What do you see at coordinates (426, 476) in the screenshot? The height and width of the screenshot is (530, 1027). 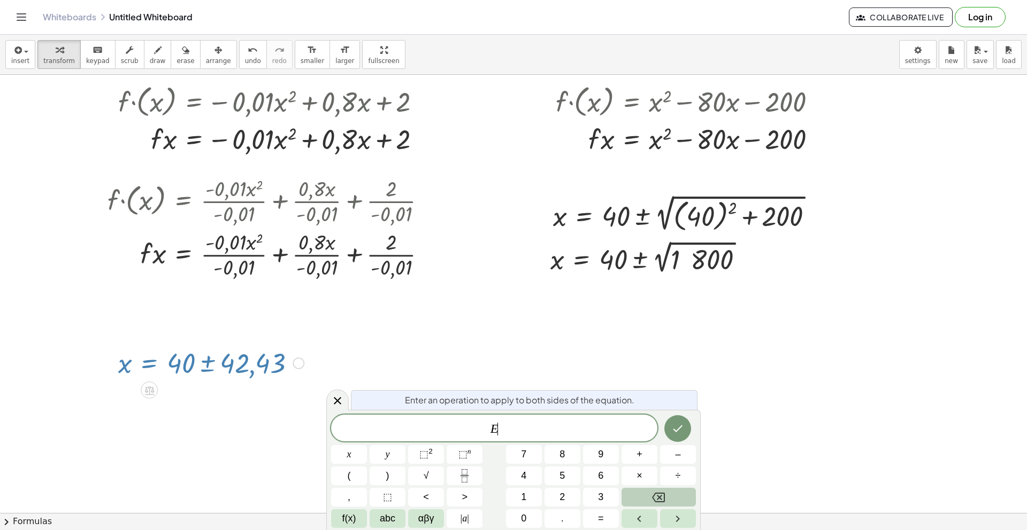 I see `button: Square root` at bounding box center [426, 476].